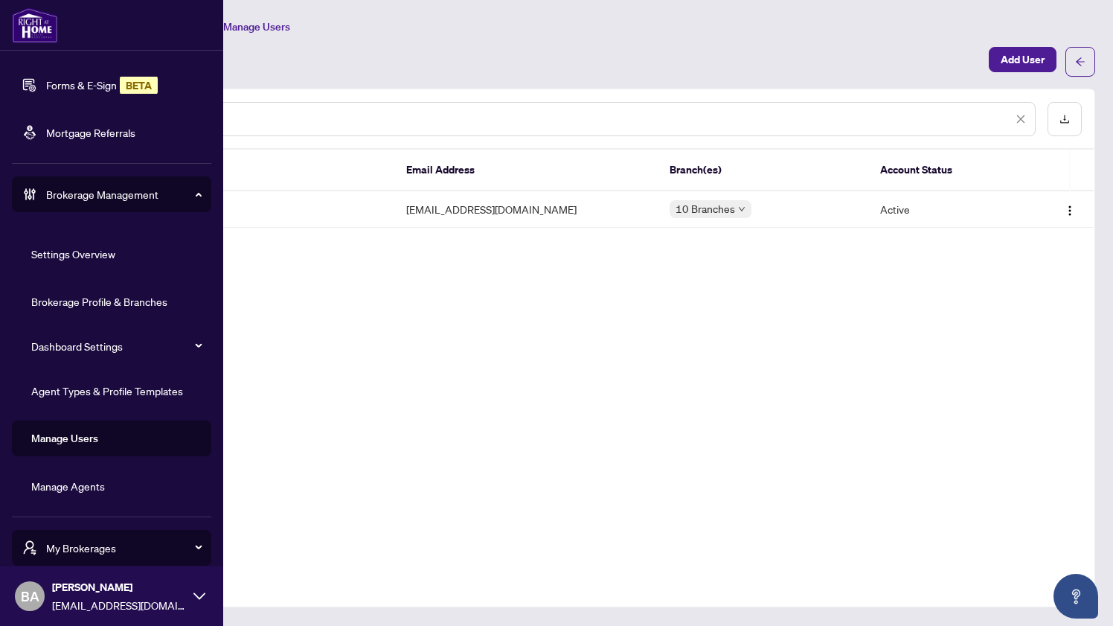  I want to click on button: Open asap, so click(1076, 596).